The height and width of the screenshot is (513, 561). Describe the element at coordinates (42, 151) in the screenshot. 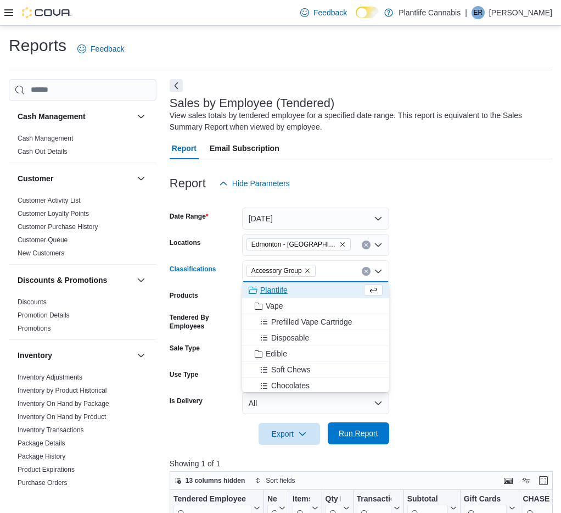

I see `a: Cash Out Details` at that location.